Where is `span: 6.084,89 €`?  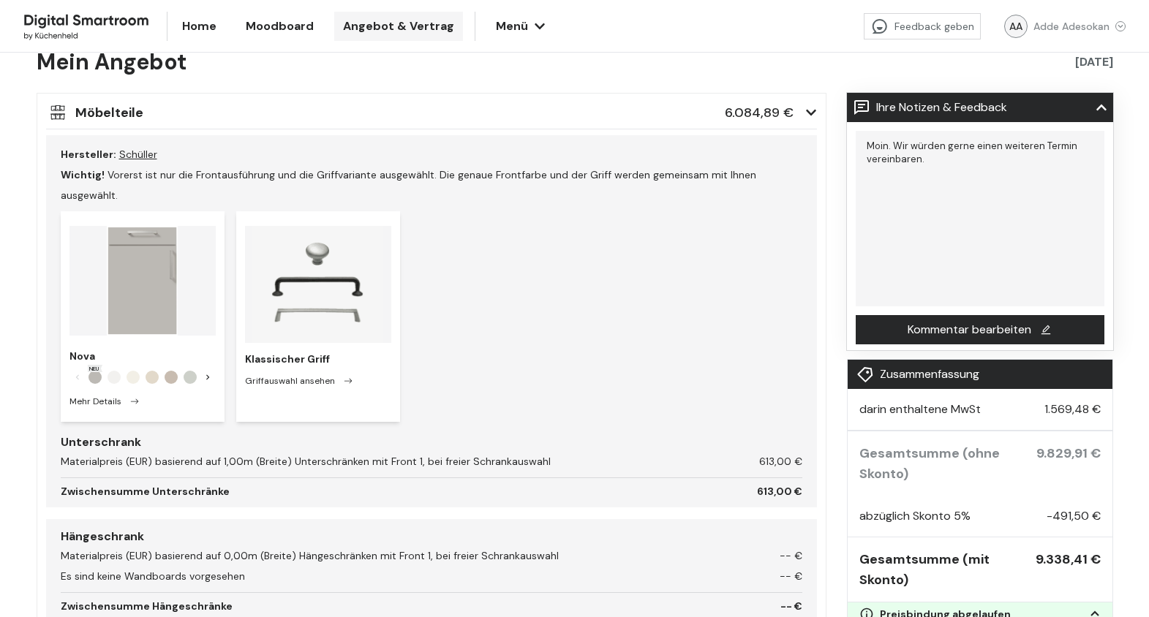 span: 6.084,89 € is located at coordinates (759, 113).